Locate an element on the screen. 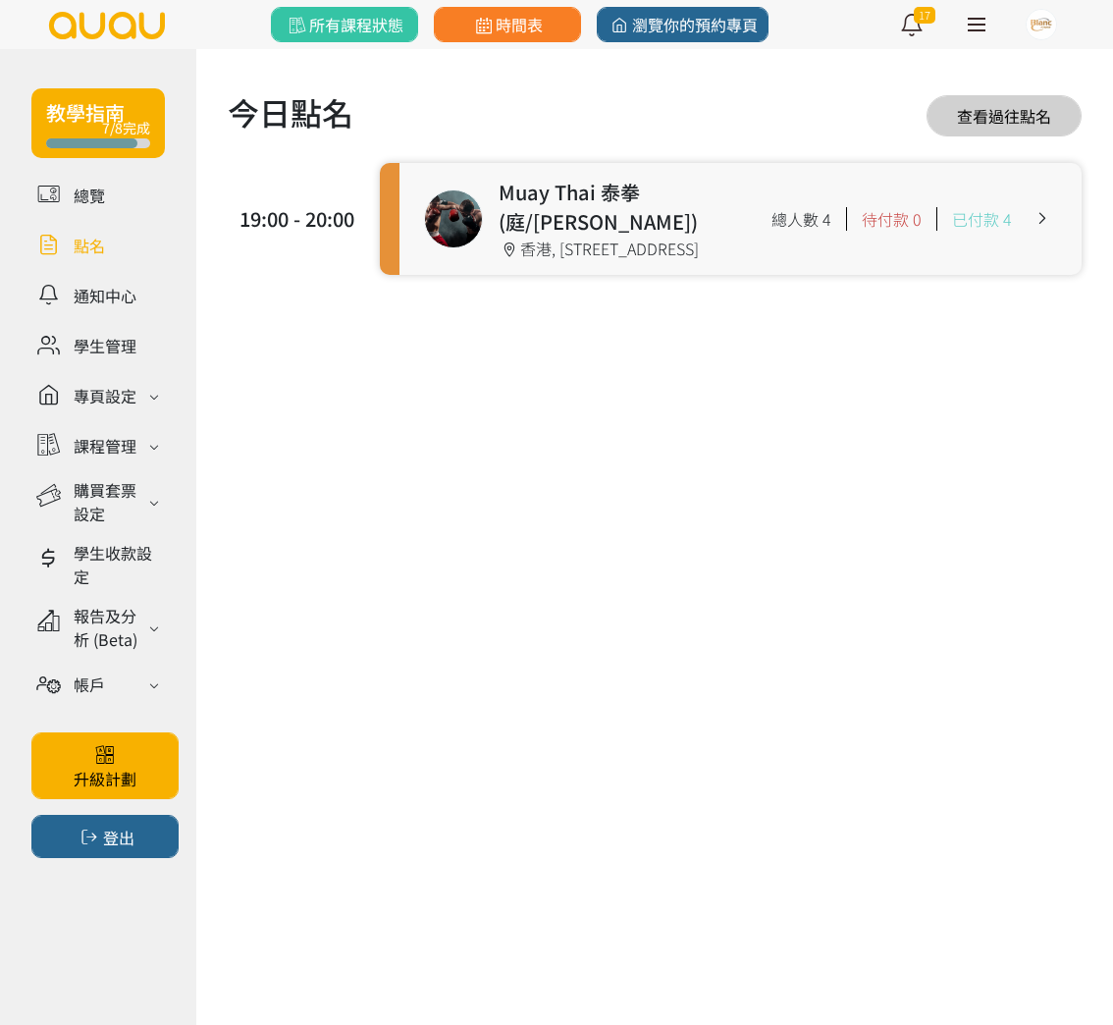 Image resolution: width=1113 pixels, height=1025 pixels. div: 課程管理 is located at coordinates (105, 446).